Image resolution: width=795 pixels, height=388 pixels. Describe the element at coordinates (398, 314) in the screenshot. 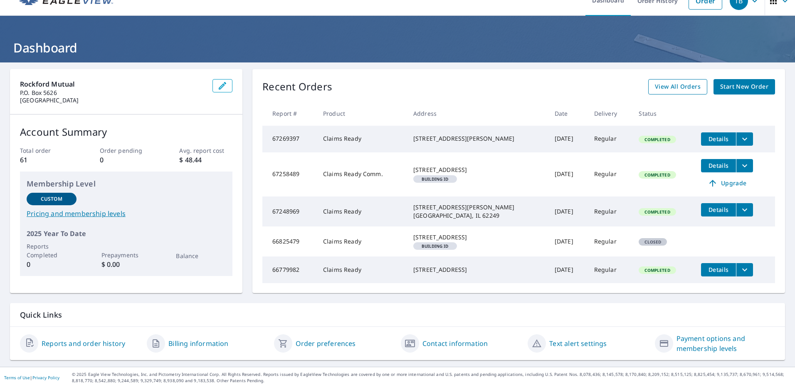

I see `p: Quick Links` at that location.